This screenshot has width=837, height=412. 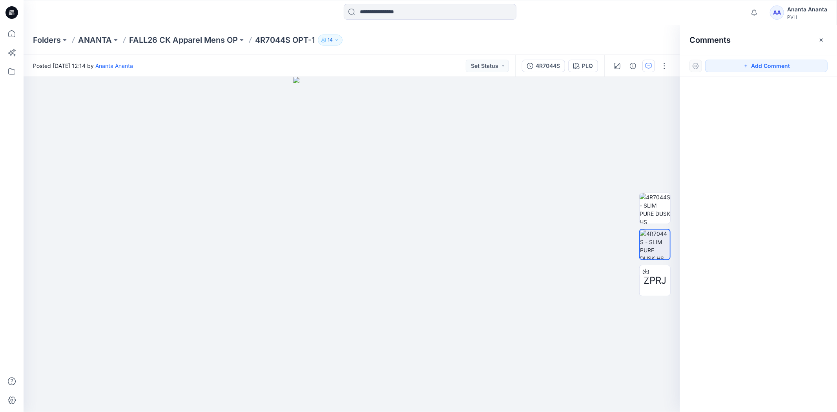 I want to click on div: AA, so click(x=777, y=13).